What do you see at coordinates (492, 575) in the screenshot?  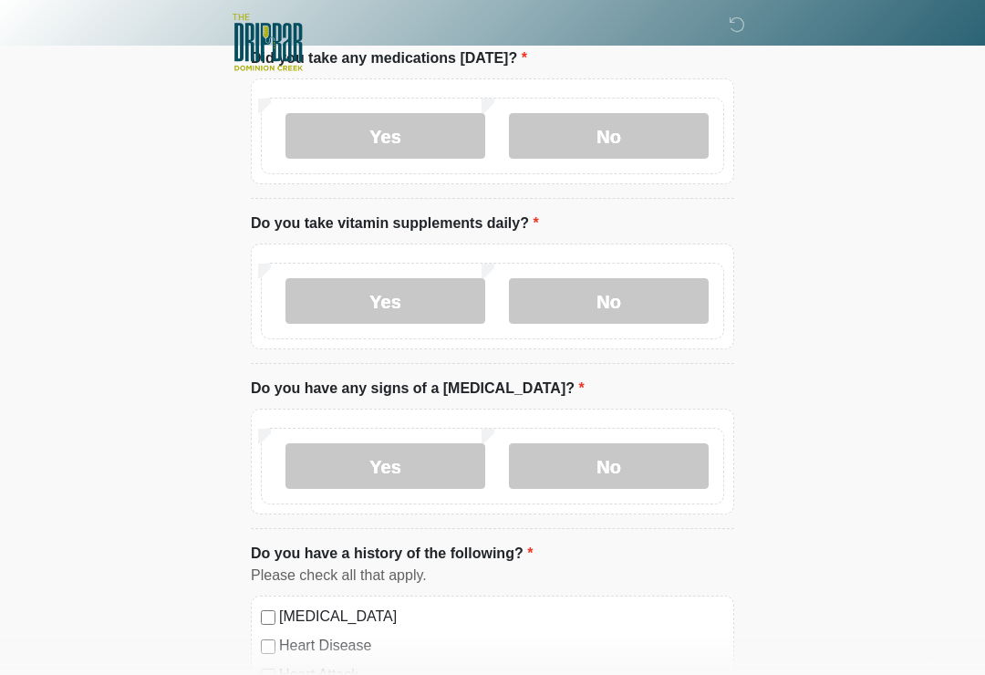 I see `div: Please check all that apply.` at bounding box center [492, 575].